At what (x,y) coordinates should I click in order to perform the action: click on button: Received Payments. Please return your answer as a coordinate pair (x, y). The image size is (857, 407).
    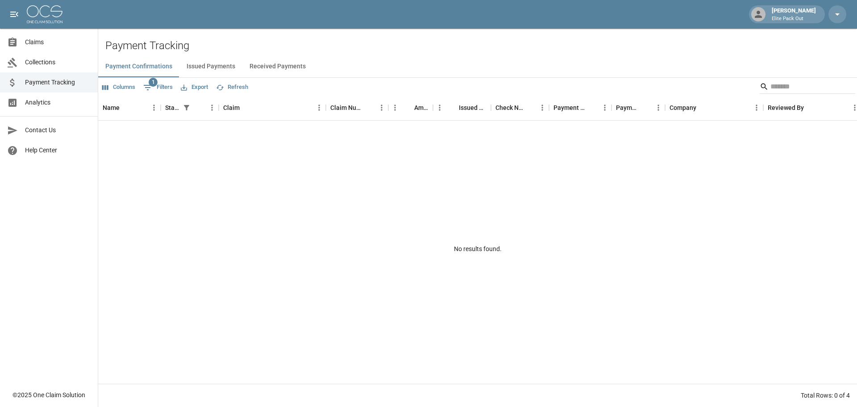
    Looking at the image, I should click on (278, 67).